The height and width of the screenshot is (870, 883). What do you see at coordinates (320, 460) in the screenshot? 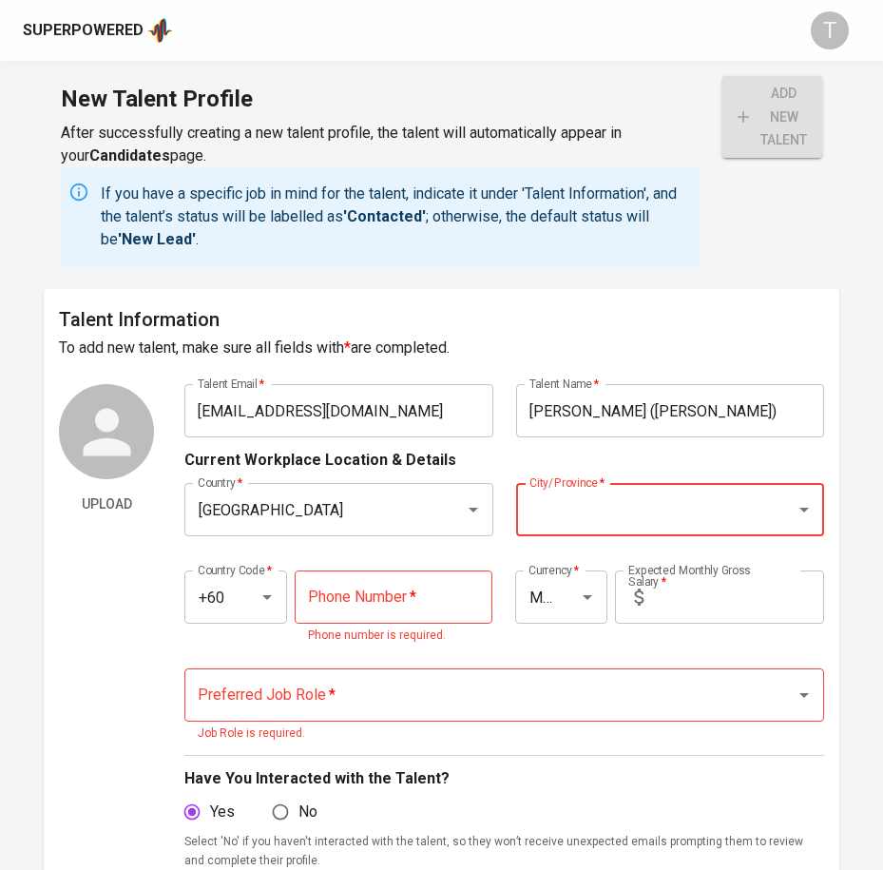
I see `p: Current Workplace Location & Details` at bounding box center [320, 460].